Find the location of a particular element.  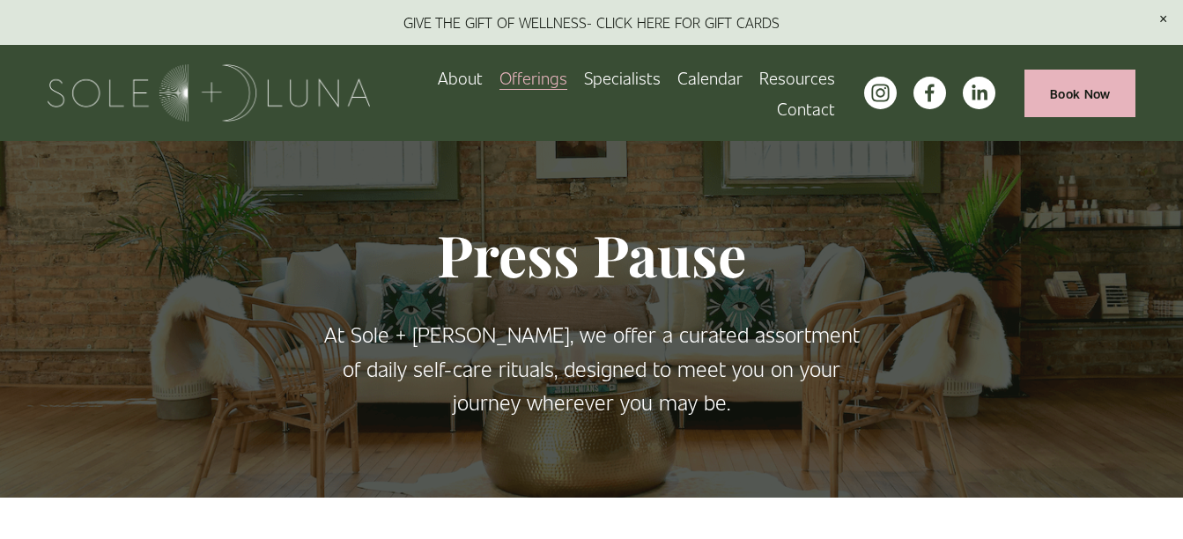

a: Book Now is located at coordinates (1080, 93).